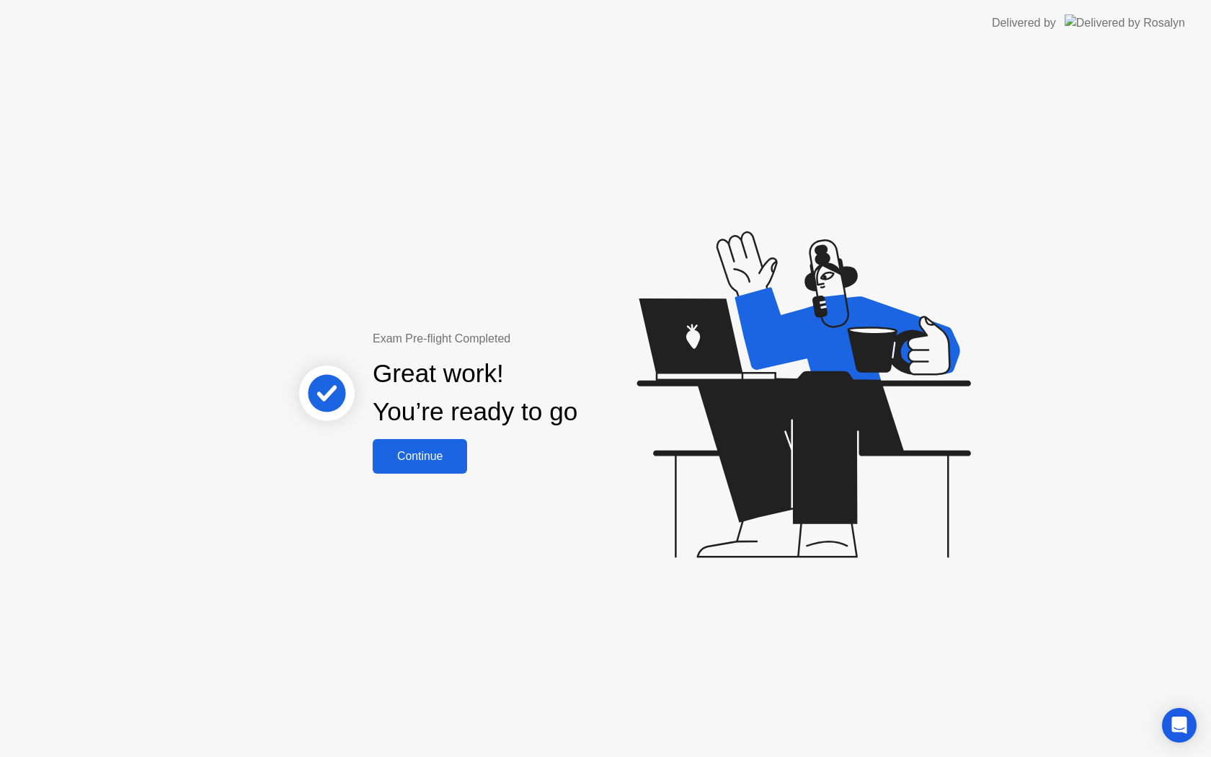 The width and height of the screenshot is (1211, 757). I want to click on button: Continue, so click(419, 456).